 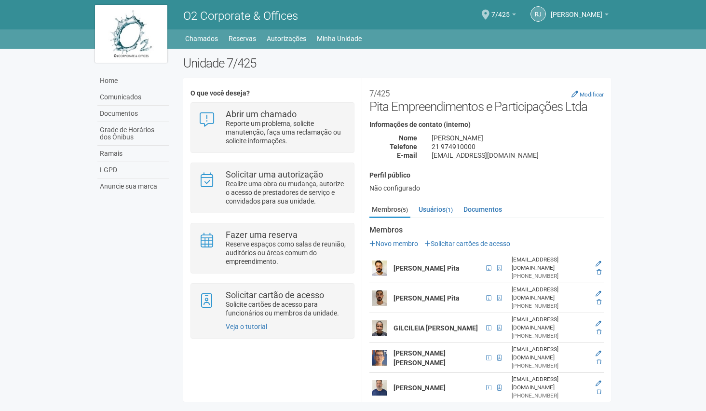 What do you see at coordinates (339, 39) in the screenshot?
I see `a: Minha Unidade` at bounding box center [339, 39].